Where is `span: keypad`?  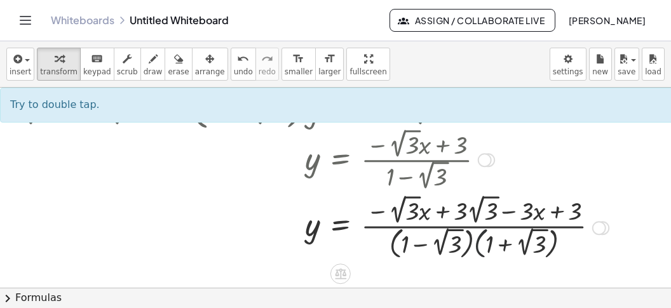
span: keypad is located at coordinates (97, 72).